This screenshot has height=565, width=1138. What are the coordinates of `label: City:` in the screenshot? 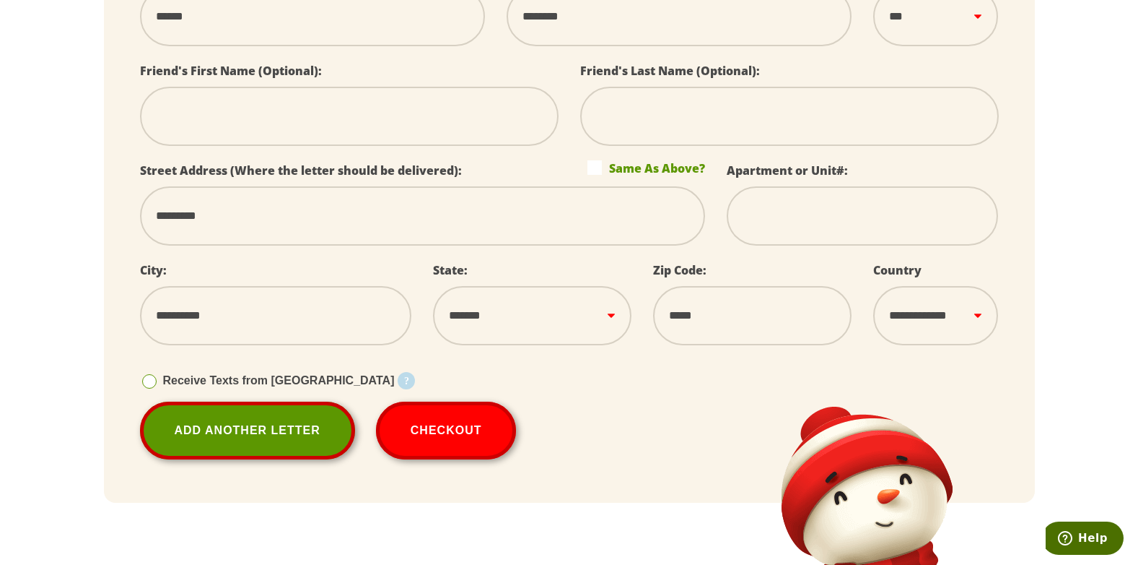 It's located at (153, 270).